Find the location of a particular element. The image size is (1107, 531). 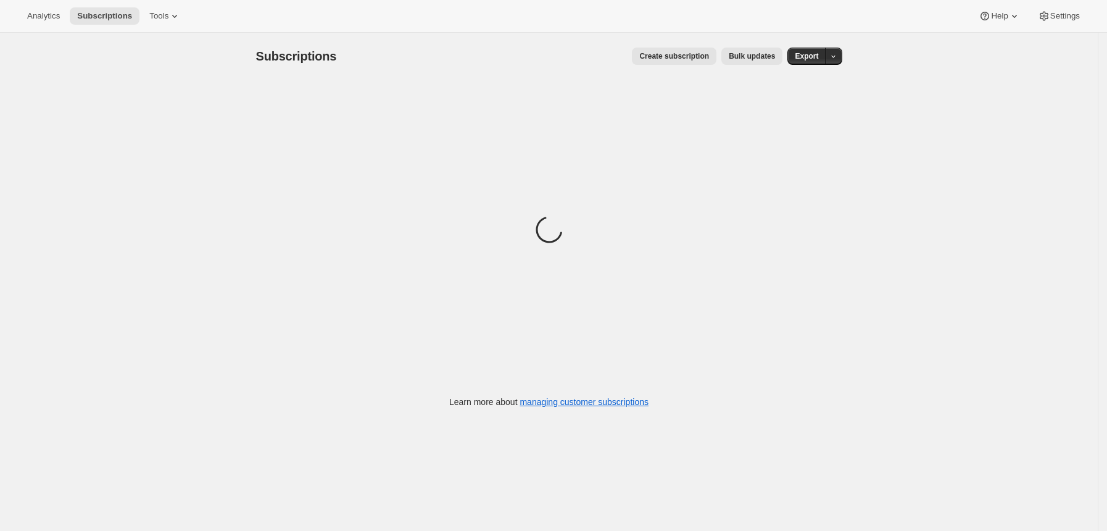

span: Help is located at coordinates (999, 16).